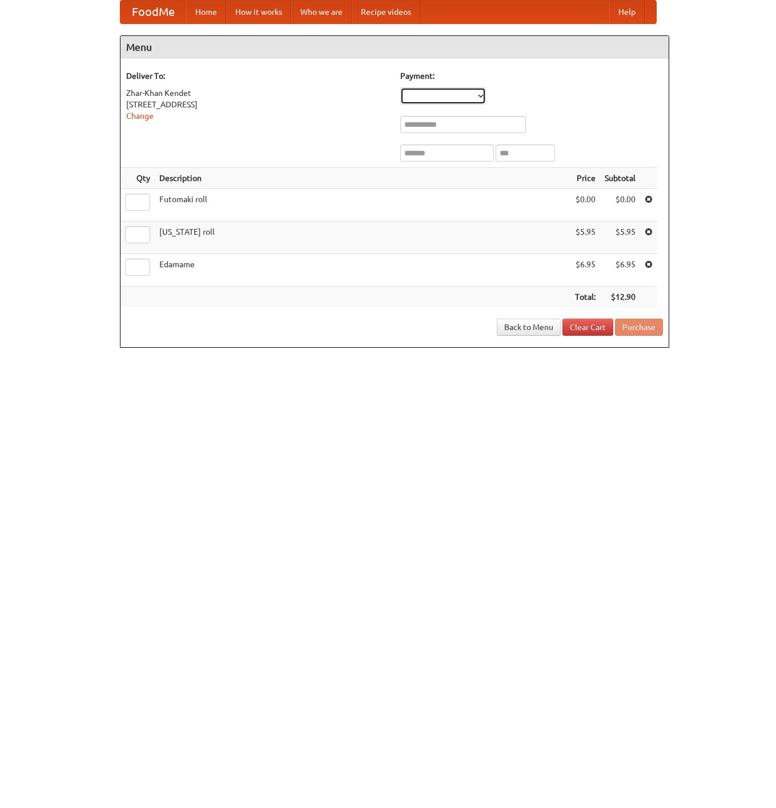 The width and height of the screenshot is (776, 808). I want to click on a: Who we are, so click(322, 12).